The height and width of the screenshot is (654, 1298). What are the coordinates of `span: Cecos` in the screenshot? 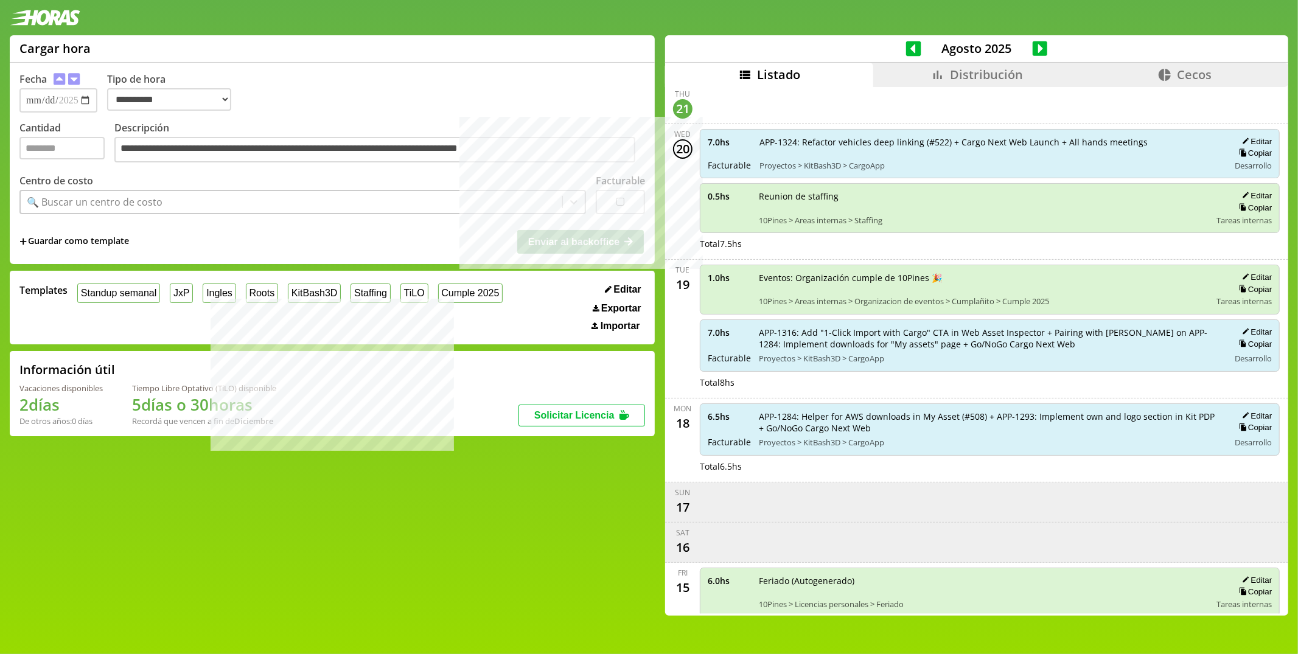 It's located at (1194, 74).